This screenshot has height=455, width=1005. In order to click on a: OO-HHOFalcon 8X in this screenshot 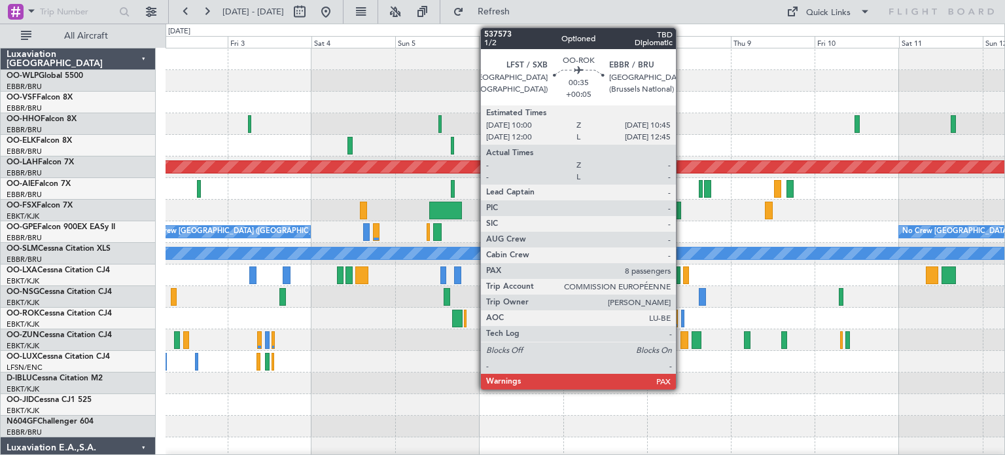, I will do `click(41, 119)`.